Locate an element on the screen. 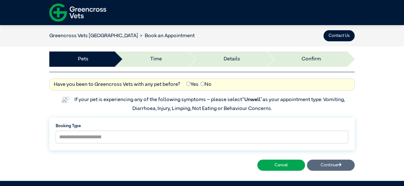 This screenshot has height=186, width=404. a: Pets is located at coordinates (83, 59).